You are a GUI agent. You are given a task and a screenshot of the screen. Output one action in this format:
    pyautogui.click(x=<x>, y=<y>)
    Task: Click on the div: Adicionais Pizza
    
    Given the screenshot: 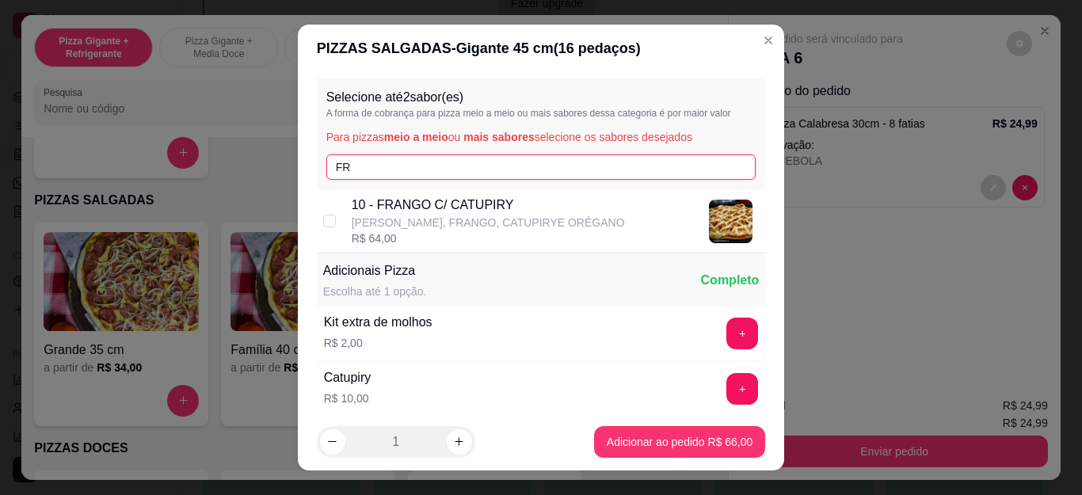 What is the action you would take?
    pyautogui.click(x=375, y=271)
    